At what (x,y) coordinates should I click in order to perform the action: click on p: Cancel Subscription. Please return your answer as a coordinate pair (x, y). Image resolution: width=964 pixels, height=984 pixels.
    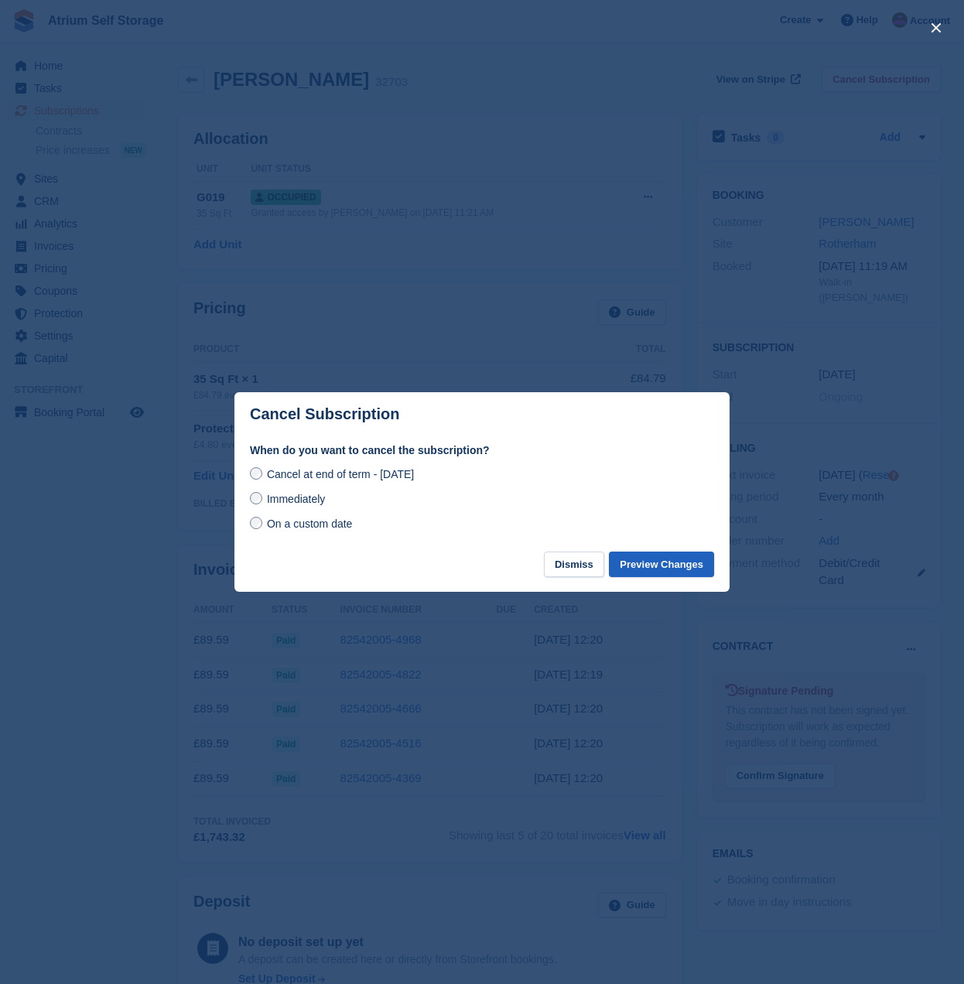
    Looking at the image, I should click on (324, 414).